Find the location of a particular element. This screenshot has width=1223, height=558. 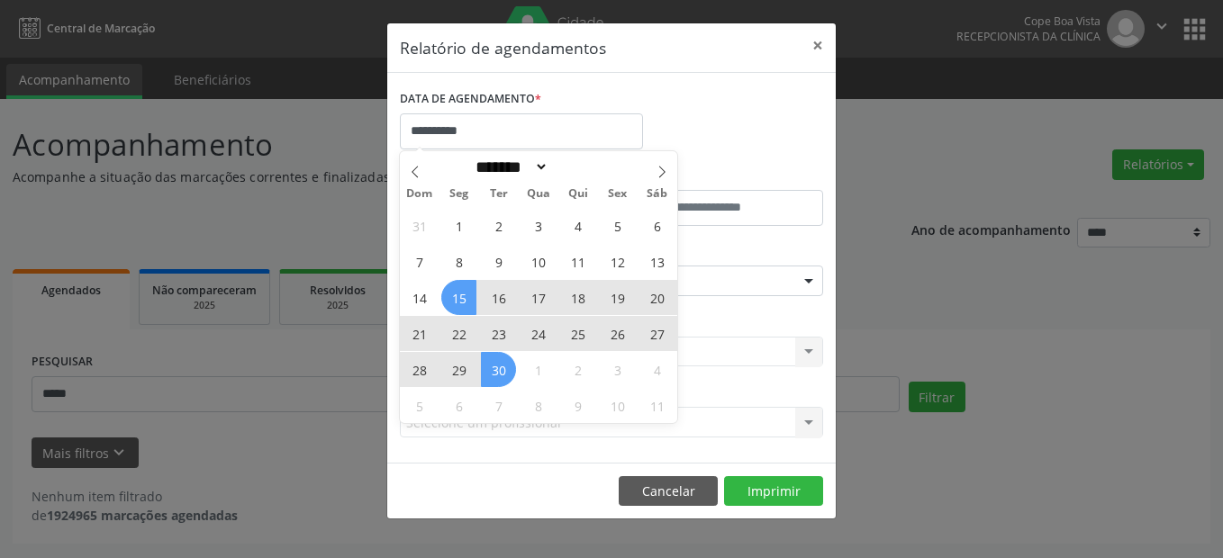

span: Dom is located at coordinates (420, 194).